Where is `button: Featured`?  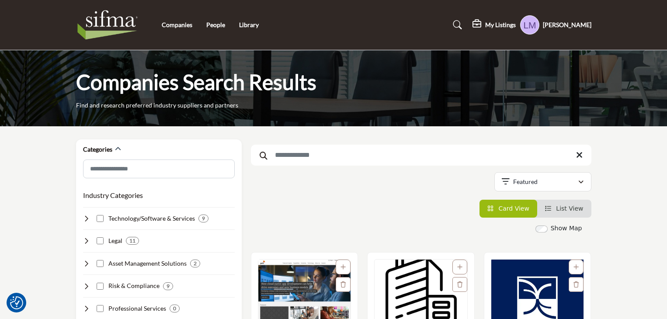 button: Featured is located at coordinates (543, 182).